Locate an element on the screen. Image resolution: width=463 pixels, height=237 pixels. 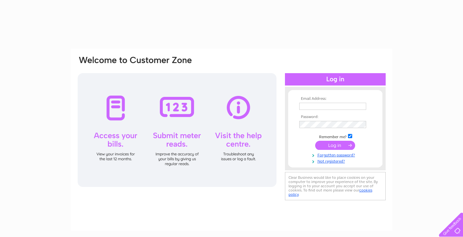
div: Clear Business would like to place cookies on your computer to improve your experience of the sit... is located at coordinates (335, 186).